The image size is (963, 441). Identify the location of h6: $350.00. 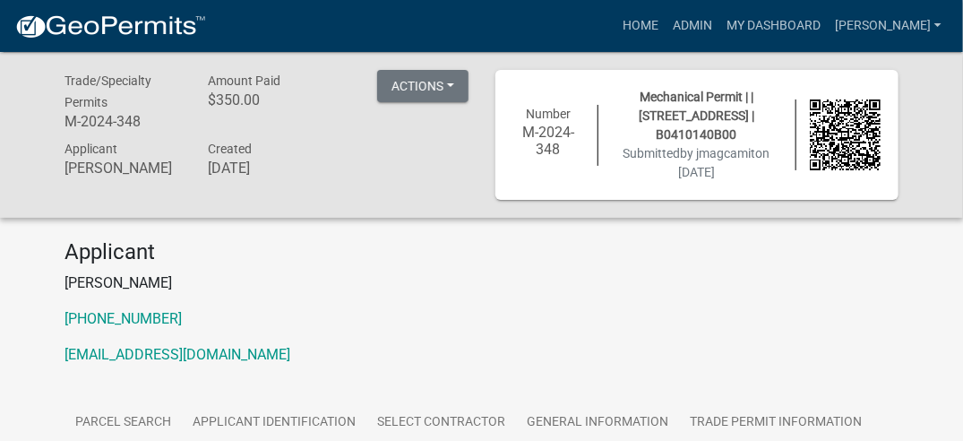
(266, 99).